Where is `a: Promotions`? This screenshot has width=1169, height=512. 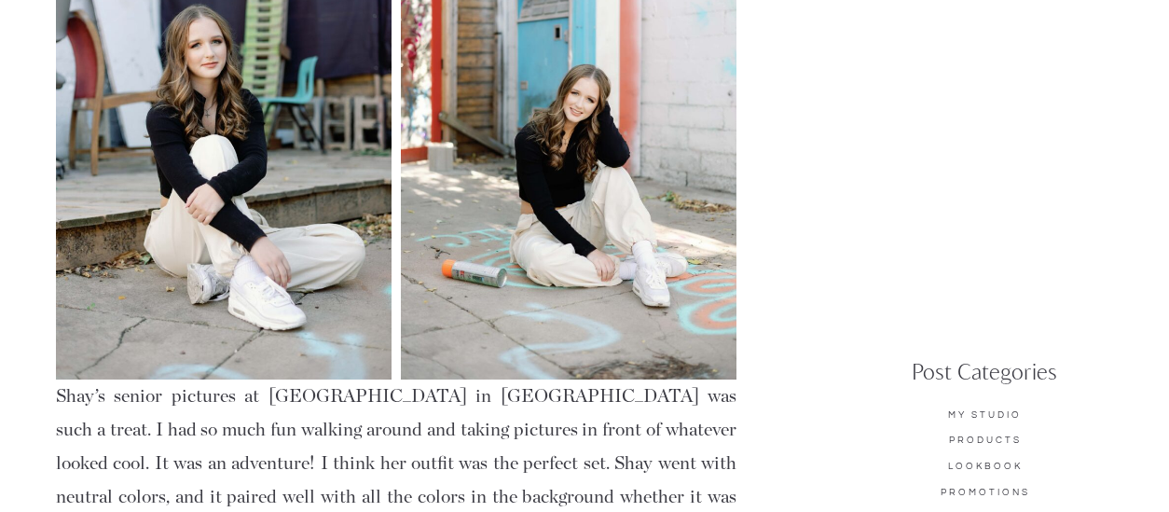
a: Promotions is located at coordinates (984, 494).